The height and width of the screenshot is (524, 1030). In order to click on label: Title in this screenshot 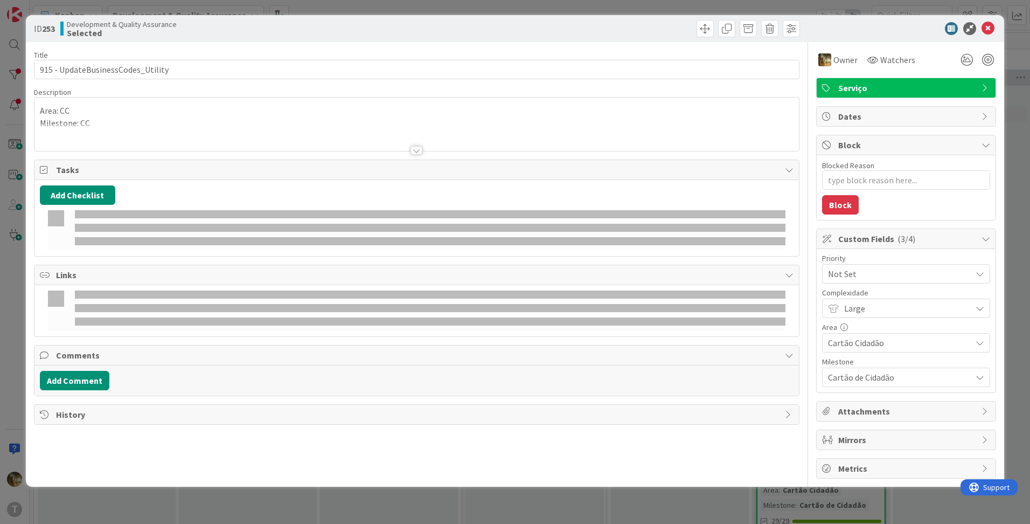, I will do `click(41, 55)`.